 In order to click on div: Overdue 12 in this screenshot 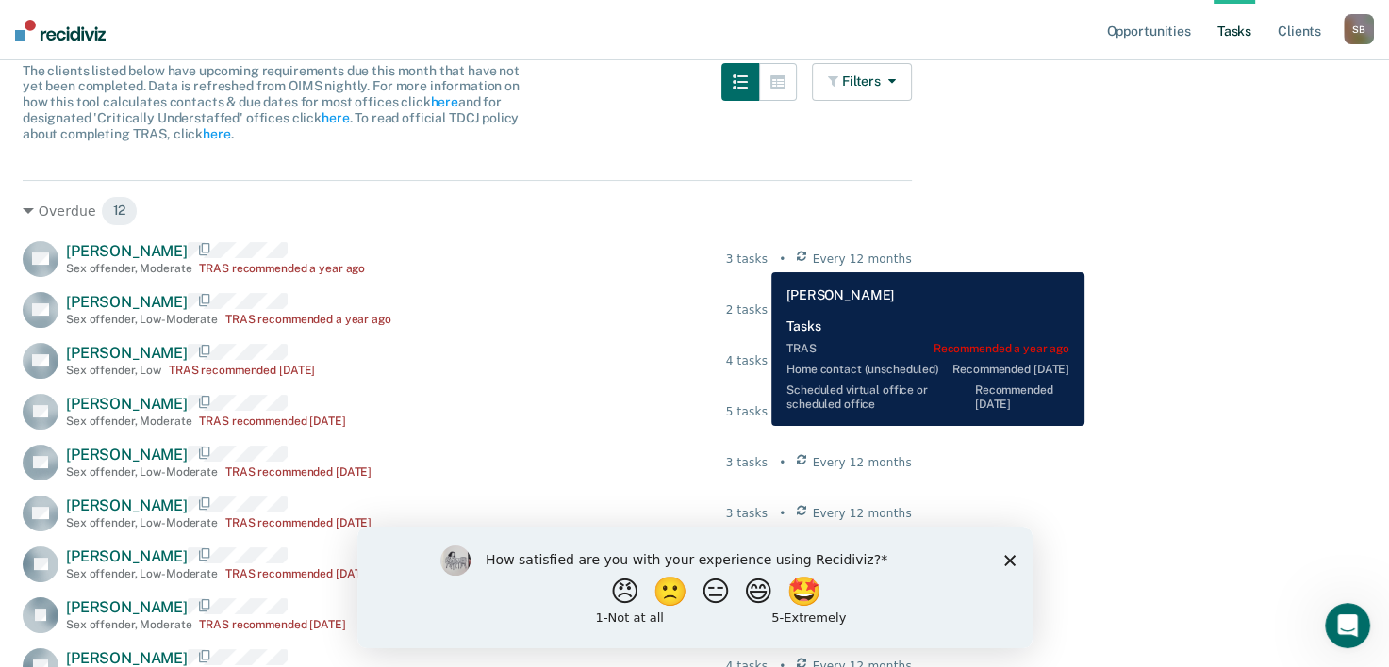, I will do `click(467, 211)`.